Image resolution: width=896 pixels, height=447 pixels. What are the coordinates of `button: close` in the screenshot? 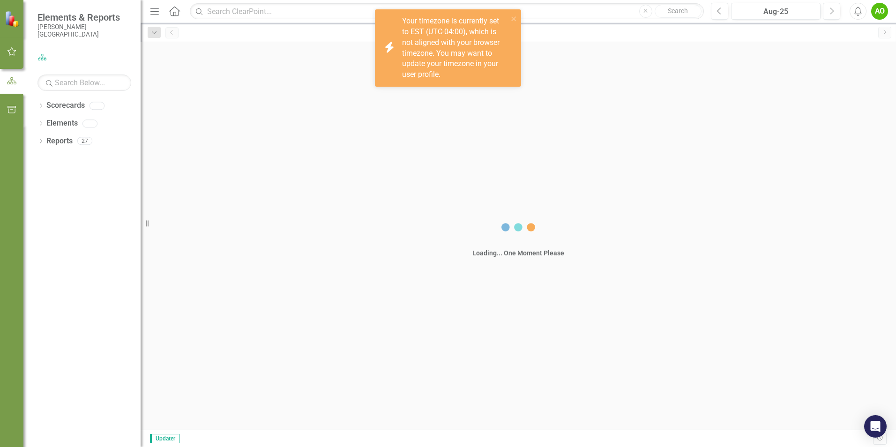 It's located at (514, 18).